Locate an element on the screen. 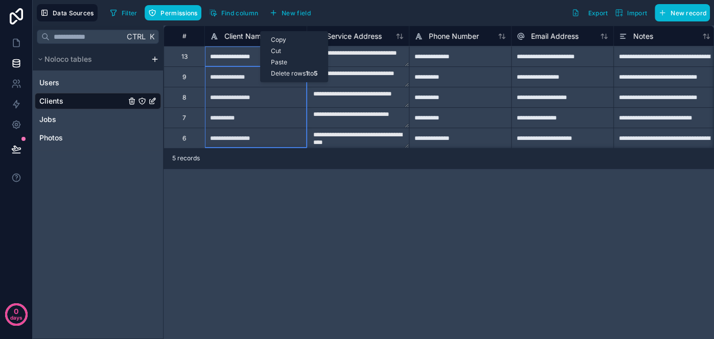  span: Ctrl is located at coordinates (136, 36).